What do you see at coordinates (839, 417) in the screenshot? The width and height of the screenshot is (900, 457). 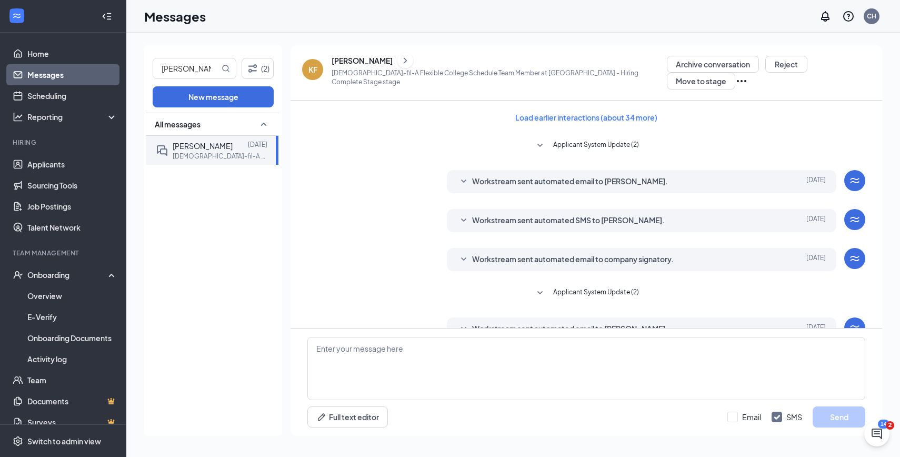 I see `button: Send` at bounding box center [839, 417].